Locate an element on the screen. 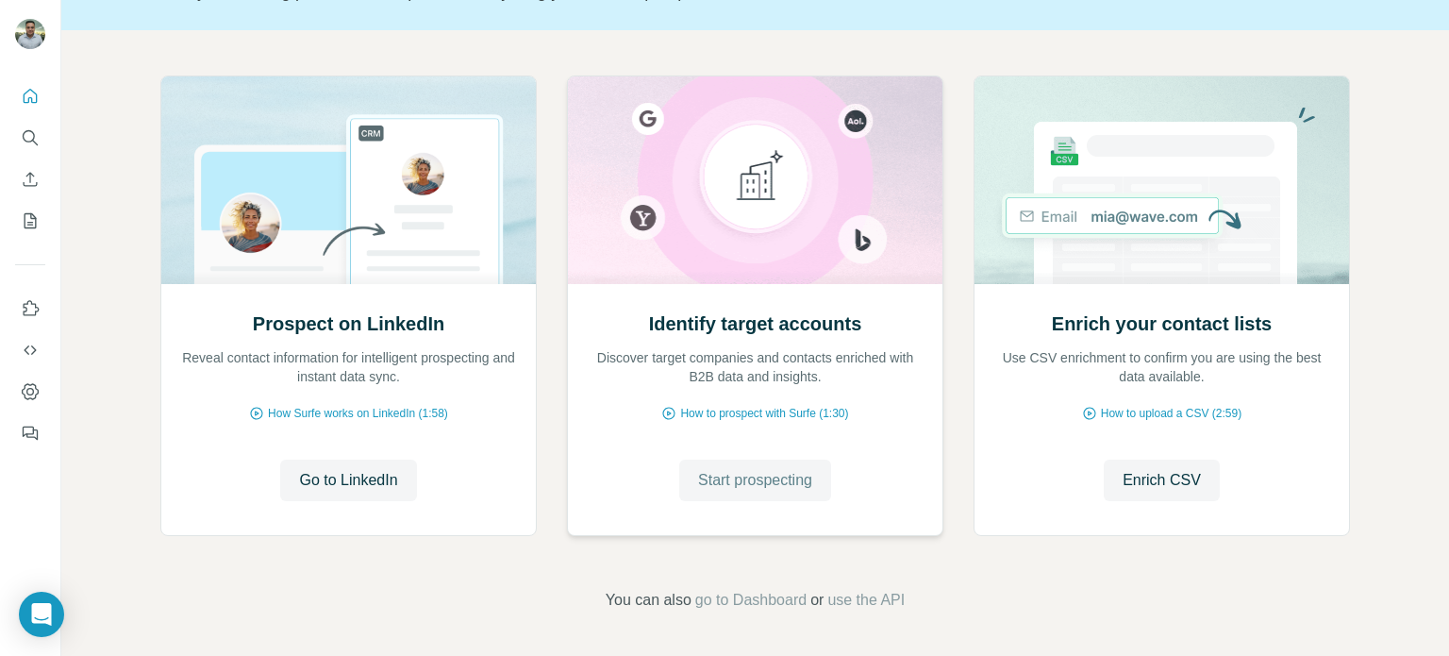  span: Go to LinkedIn is located at coordinates (348, 480).